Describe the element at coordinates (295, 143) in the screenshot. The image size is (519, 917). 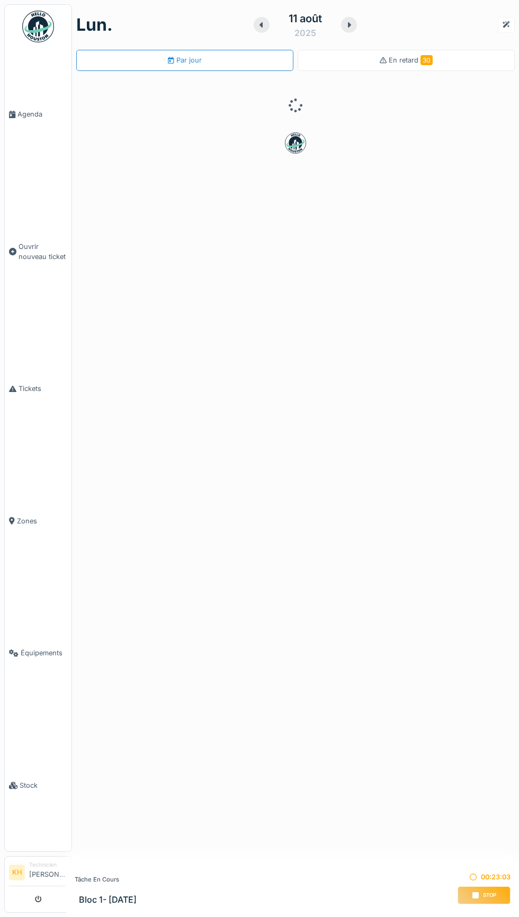
I see `img: badge-BVDL4wpA.svg` at that location.